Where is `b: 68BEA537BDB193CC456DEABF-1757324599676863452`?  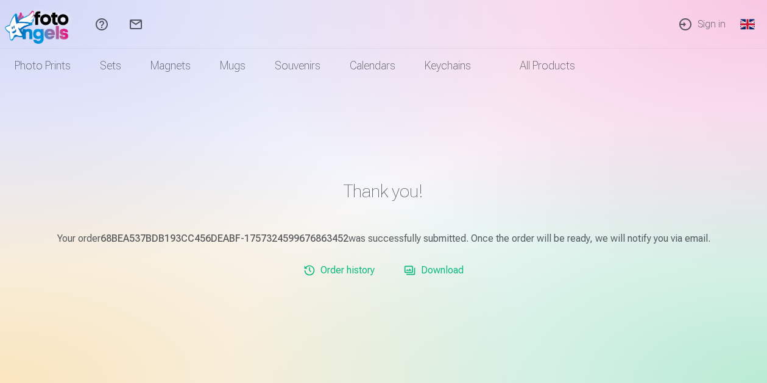 b: 68BEA537BDB193CC456DEABF-1757324599676863452 is located at coordinates (224, 238).